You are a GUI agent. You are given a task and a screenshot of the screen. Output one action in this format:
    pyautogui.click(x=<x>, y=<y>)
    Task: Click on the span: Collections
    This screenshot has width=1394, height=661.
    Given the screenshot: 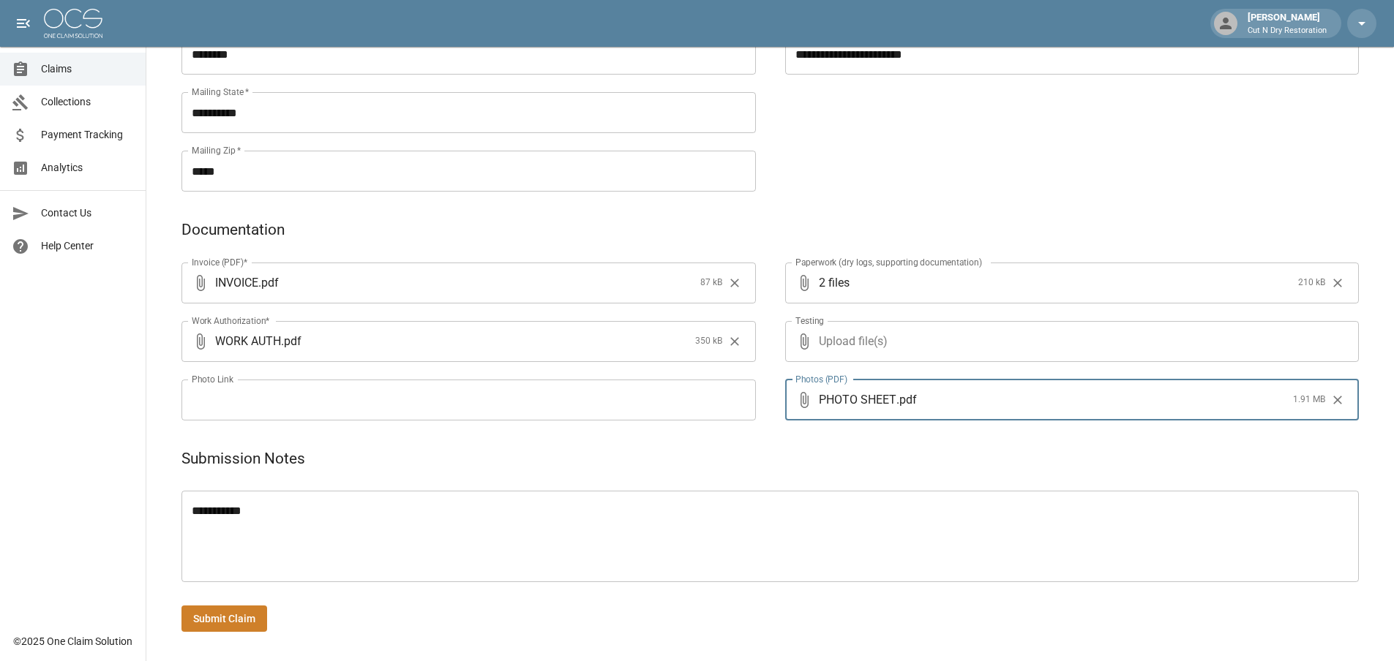 What is the action you would take?
    pyautogui.click(x=87, y=102)
    